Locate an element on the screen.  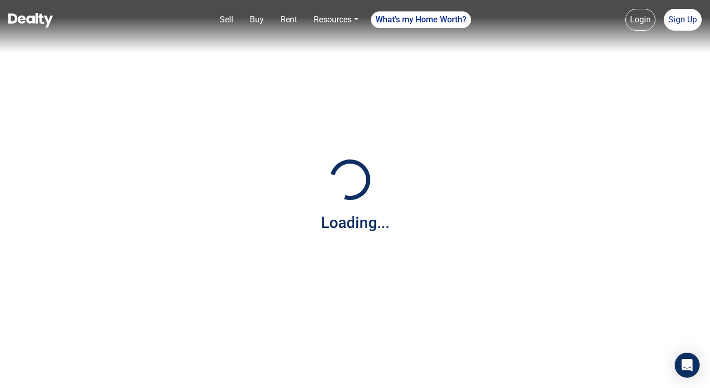
div: Loading... is located at coordinates (355, 222).